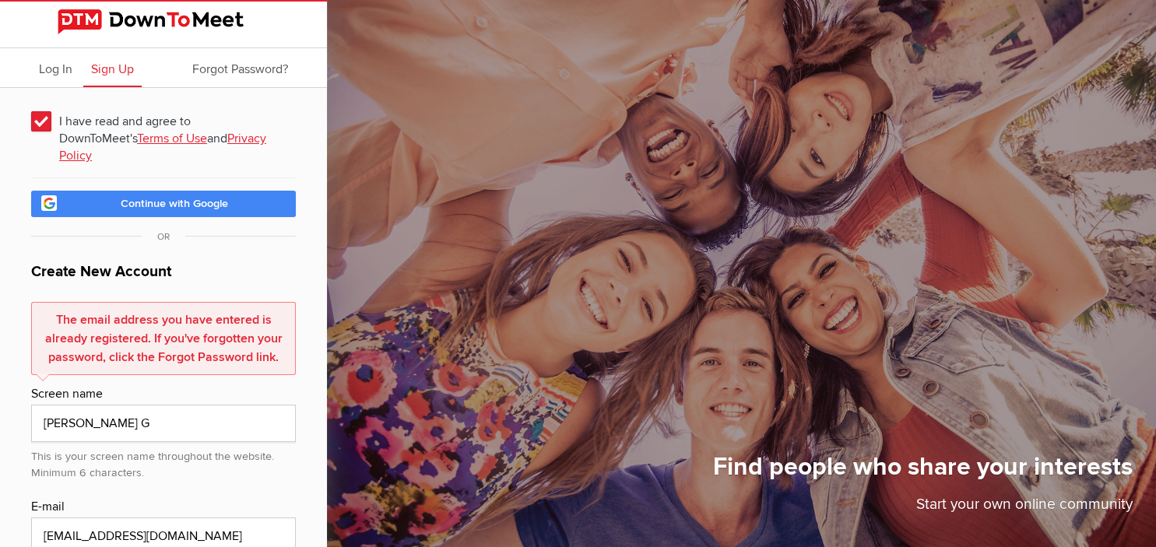  What do you see at coordinates (164, 339) in the screenshot?
I see `div: The email address you have entered is already registered. If you've forgotten your password, clic...` at bounding box center [164, 339].